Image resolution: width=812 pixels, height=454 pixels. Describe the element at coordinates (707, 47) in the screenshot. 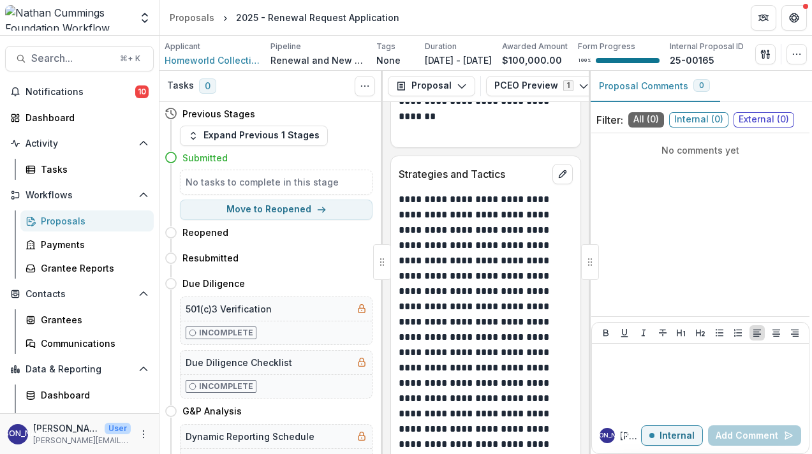

I see `p: Internal Proposal ID` at that location.